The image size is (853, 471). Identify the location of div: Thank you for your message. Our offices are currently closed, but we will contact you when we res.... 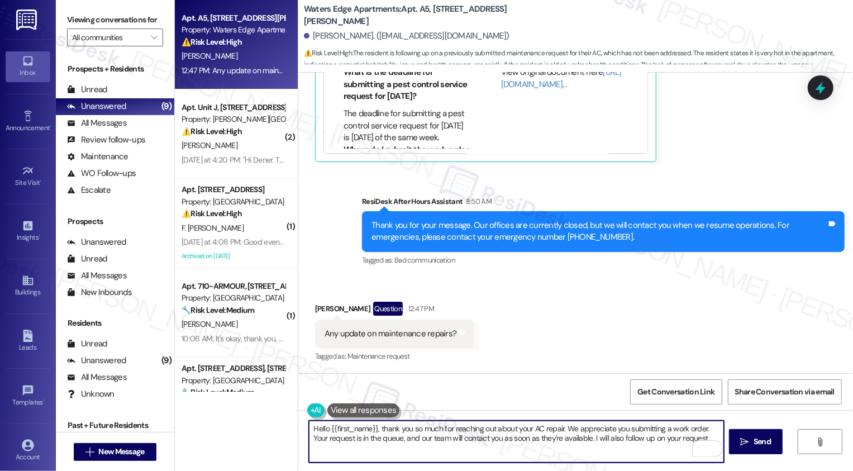
(599, 231).